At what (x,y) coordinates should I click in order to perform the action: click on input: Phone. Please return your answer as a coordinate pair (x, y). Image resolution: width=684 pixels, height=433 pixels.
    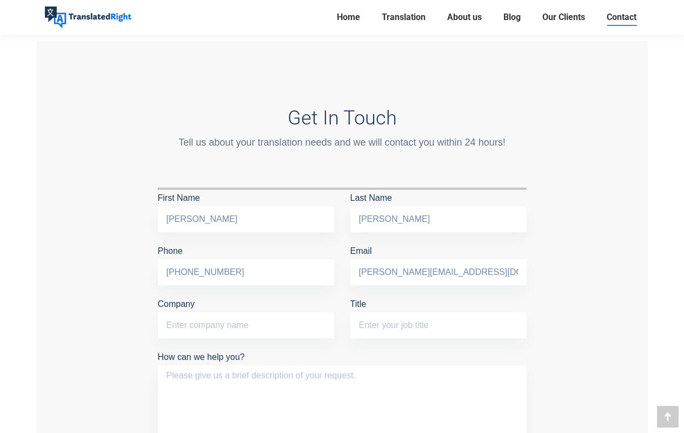
    Looking at the image, I should click on (246, 272).